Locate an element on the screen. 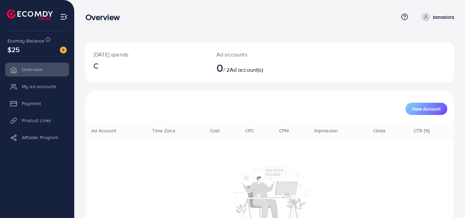 The height and width of the screenshot is (218, 465). img: logo is located at coordinates (30, 15).